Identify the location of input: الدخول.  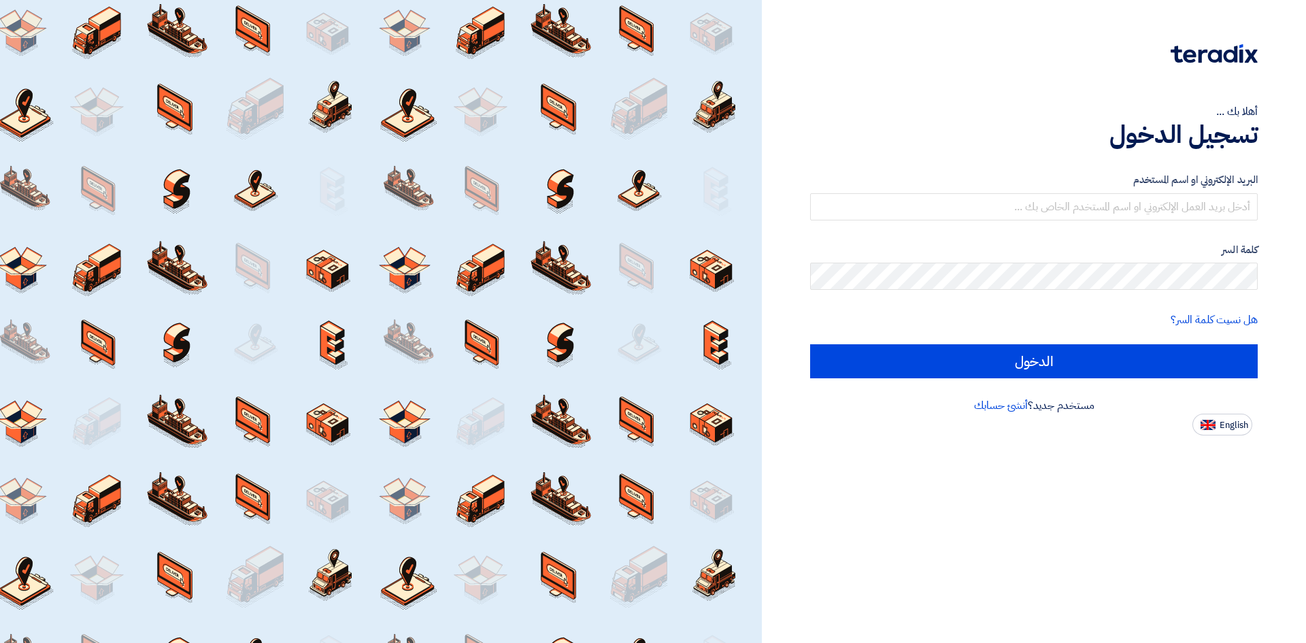
(1034, 361).